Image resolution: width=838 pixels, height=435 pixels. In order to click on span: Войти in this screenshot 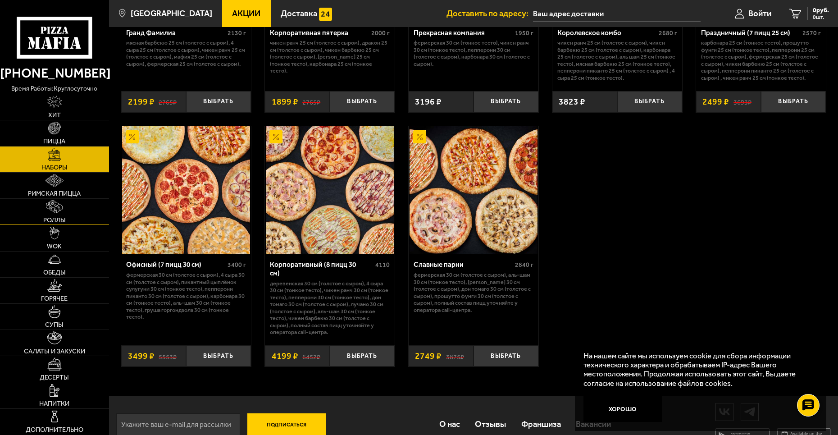, I will do `click(759, 14)`.